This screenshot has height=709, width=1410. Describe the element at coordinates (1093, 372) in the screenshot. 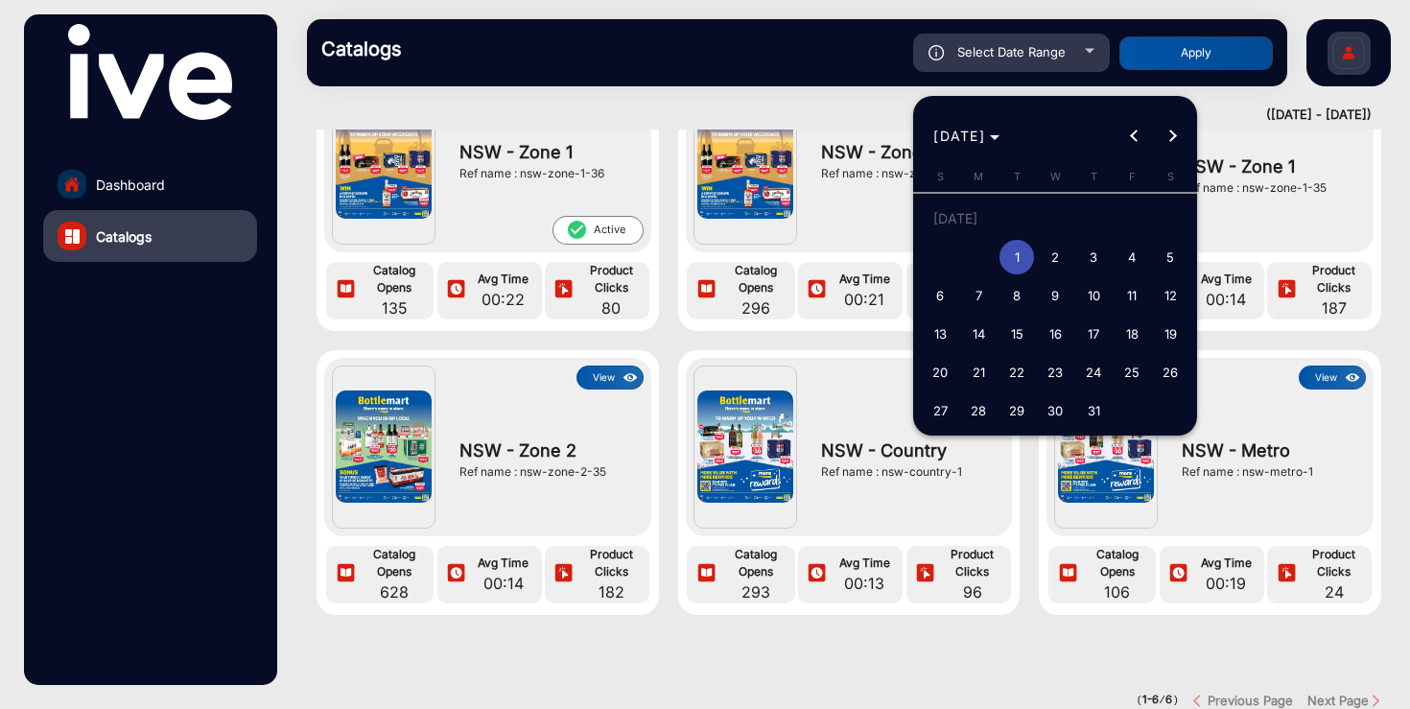

I see `button: July 24, 2025` at that location.